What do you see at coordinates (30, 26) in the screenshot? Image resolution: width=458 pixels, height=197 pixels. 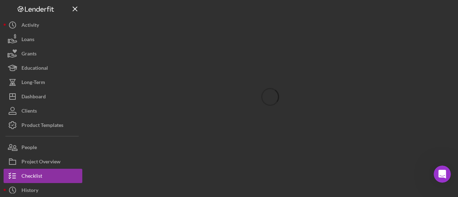 I see `div: Activity` at bounding box center [30, 26].